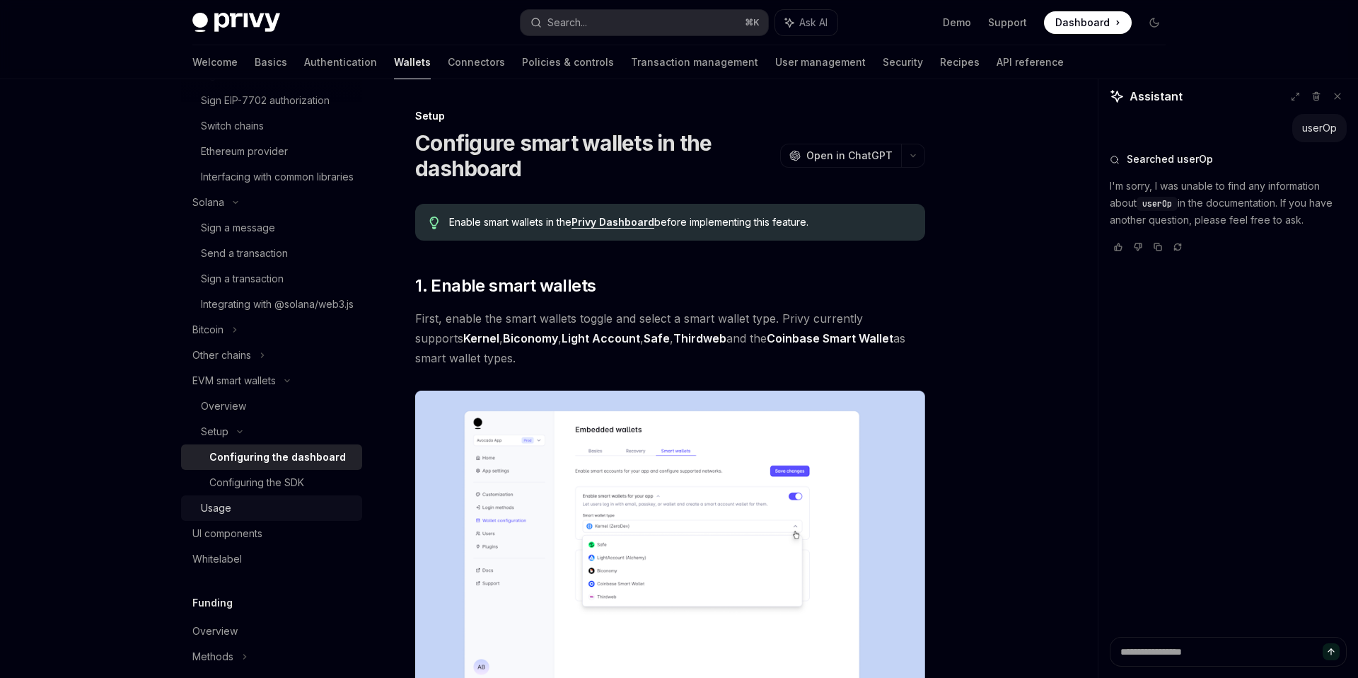 Image resolution: width=1358 pixels, height=678 pixels. What do you see at coordinates (234, 381) in the screenshot?
I see `div: EVM smart wallets` at bounding box center [234, 381].